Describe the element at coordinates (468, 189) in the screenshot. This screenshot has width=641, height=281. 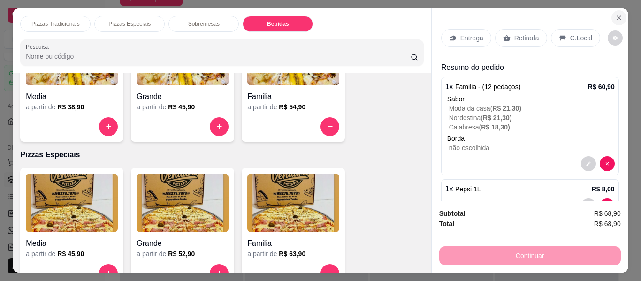
I see `span: Pepsi 1L` at that location.